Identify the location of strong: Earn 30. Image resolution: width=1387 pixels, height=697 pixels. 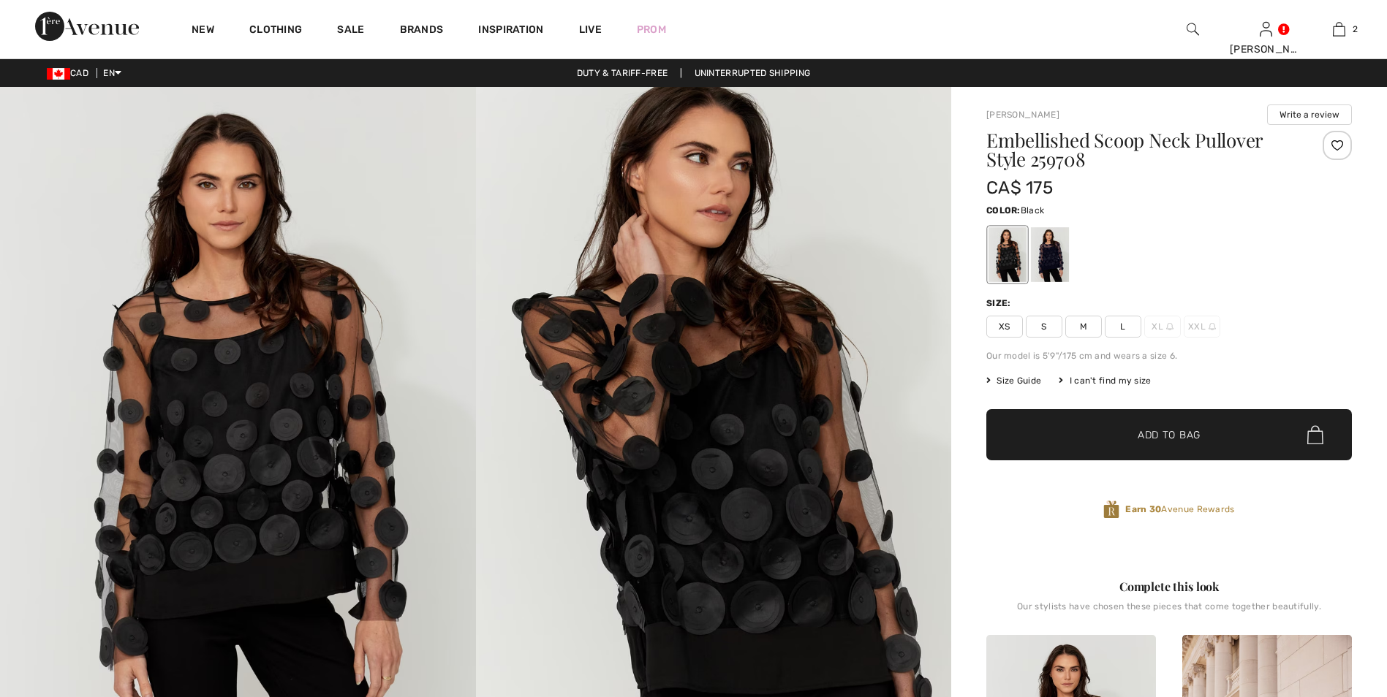
(1143, 510).